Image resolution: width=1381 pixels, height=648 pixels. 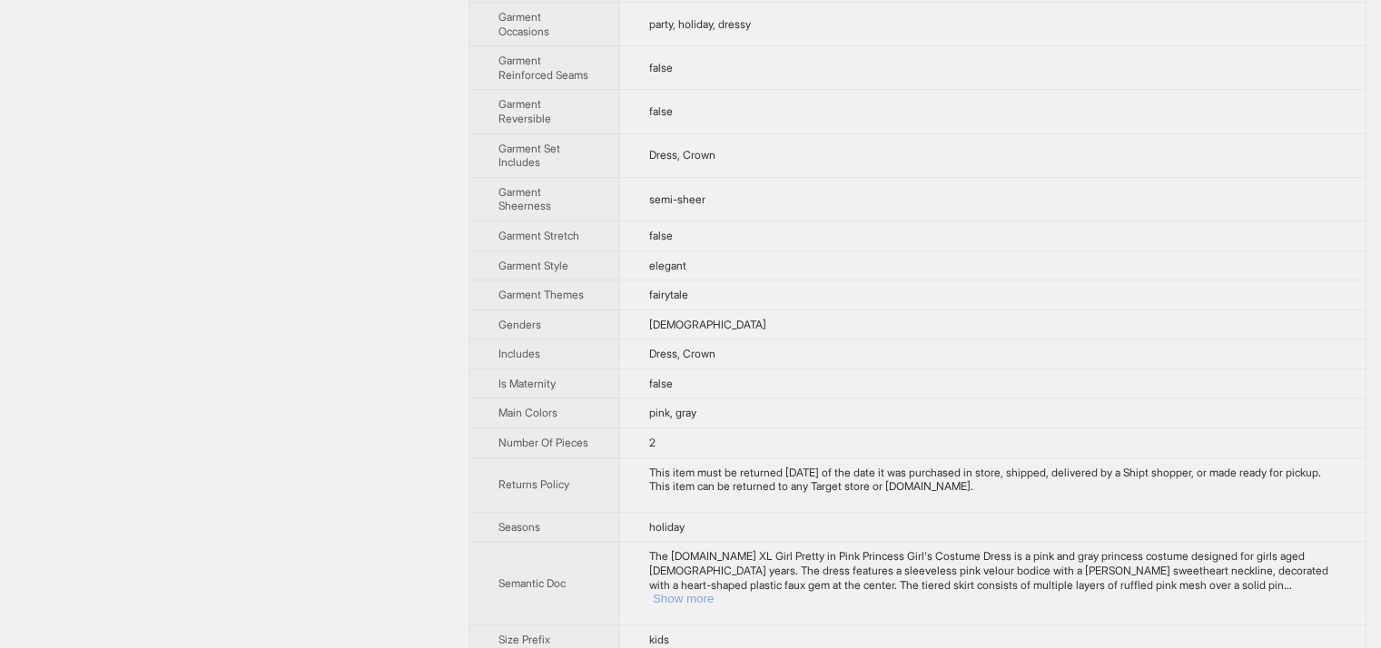 What do you see at coordinates (524, 24) in the screenshot?
I see `span: Garment Occasions` at bounding box center [524, 24].